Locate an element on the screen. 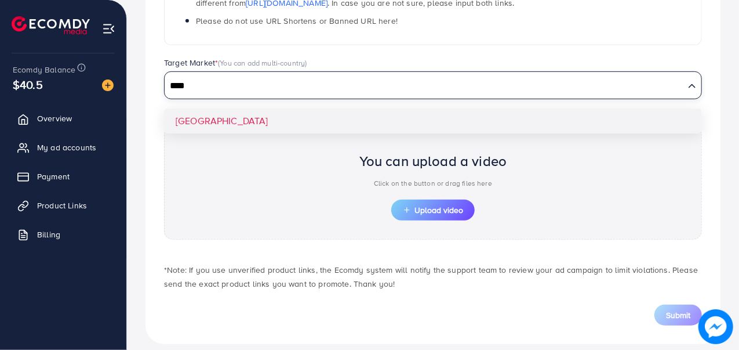 The width and height of the screenshot is (739, 350). span: (You can add multi-country) is located at coordinates (262, 63).